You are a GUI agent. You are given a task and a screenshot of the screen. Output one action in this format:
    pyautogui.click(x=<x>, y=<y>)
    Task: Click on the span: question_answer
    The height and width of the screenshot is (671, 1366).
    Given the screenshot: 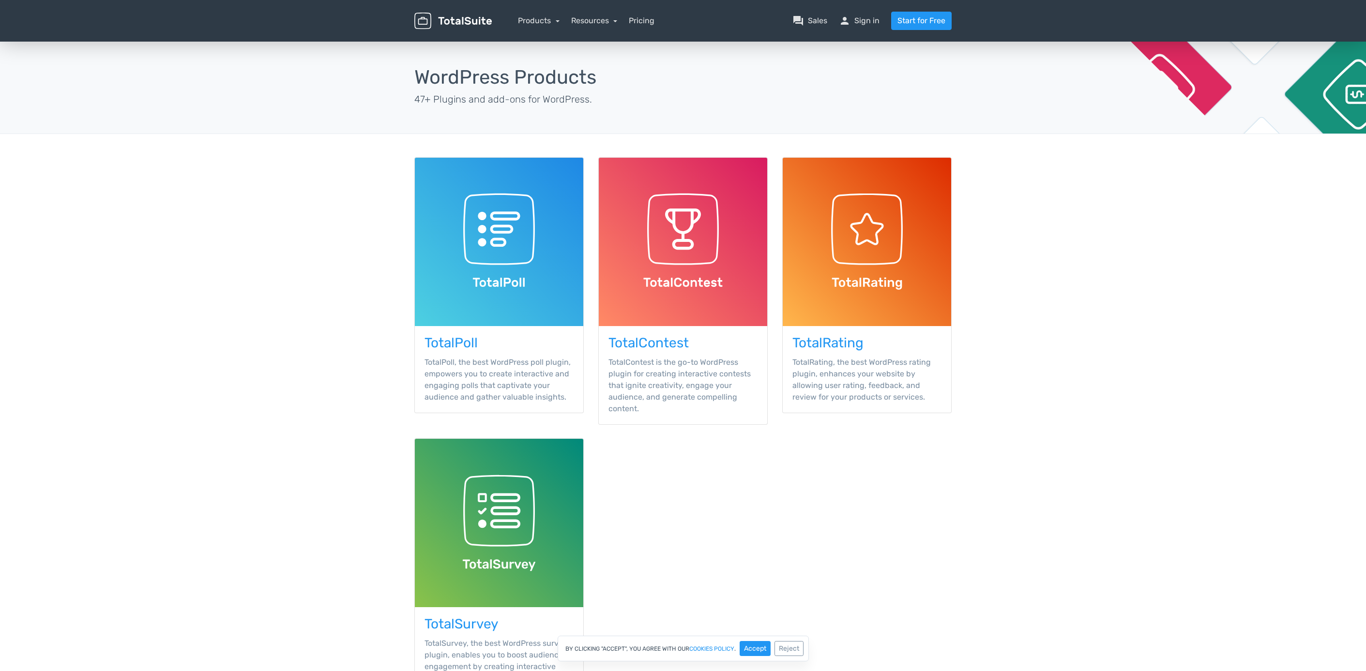 What is the action you would take?
    pyautogui.click(x=798, y=21)
    